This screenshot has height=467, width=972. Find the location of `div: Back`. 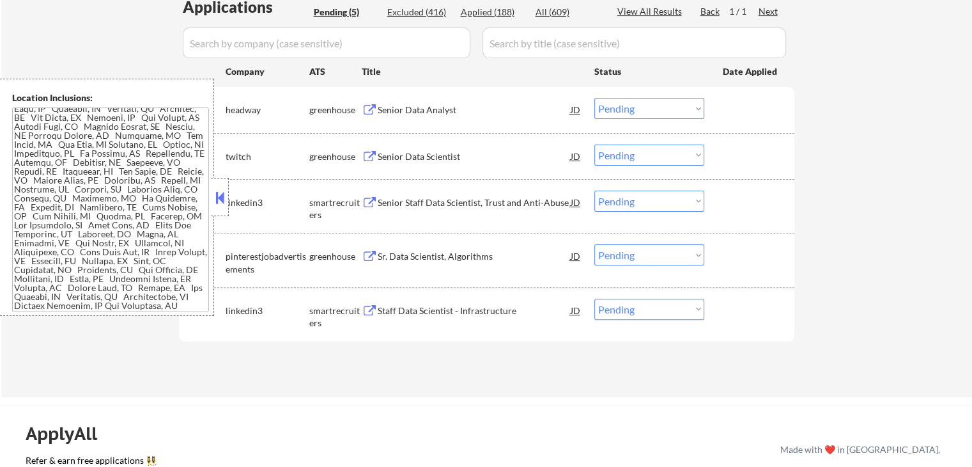

div: Back is located at coordinates (711, 12).